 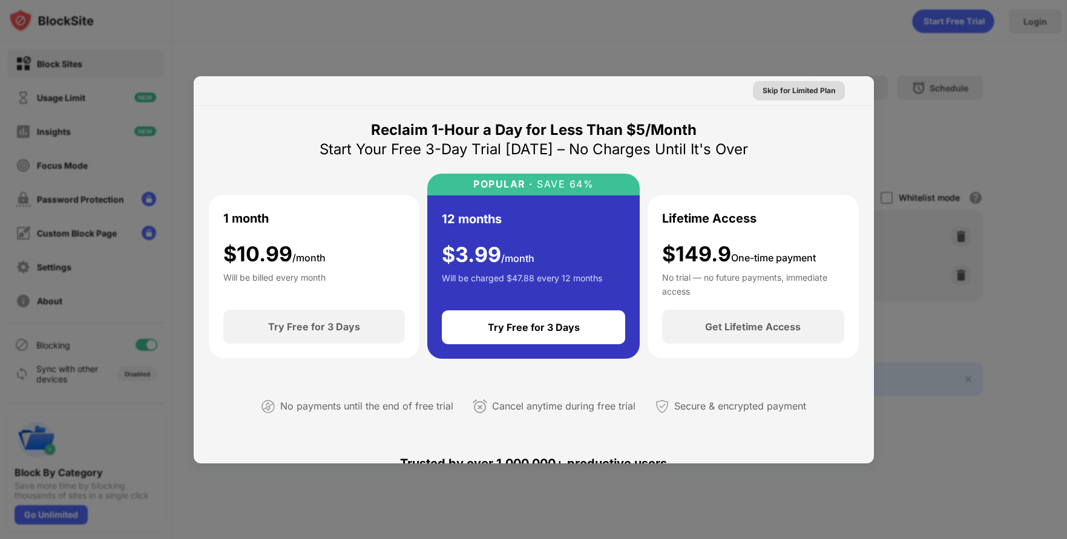 What do you see at coordinates (740, 406) in the screenshot?
I see `div: Secure & encrypted payment` at bounding box center [740, 406].